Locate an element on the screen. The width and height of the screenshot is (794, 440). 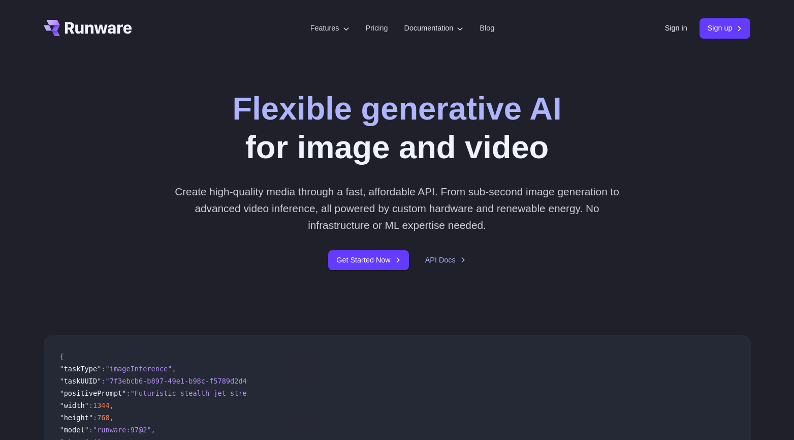
span: "imageInference" is located at coordinates (139, 368).